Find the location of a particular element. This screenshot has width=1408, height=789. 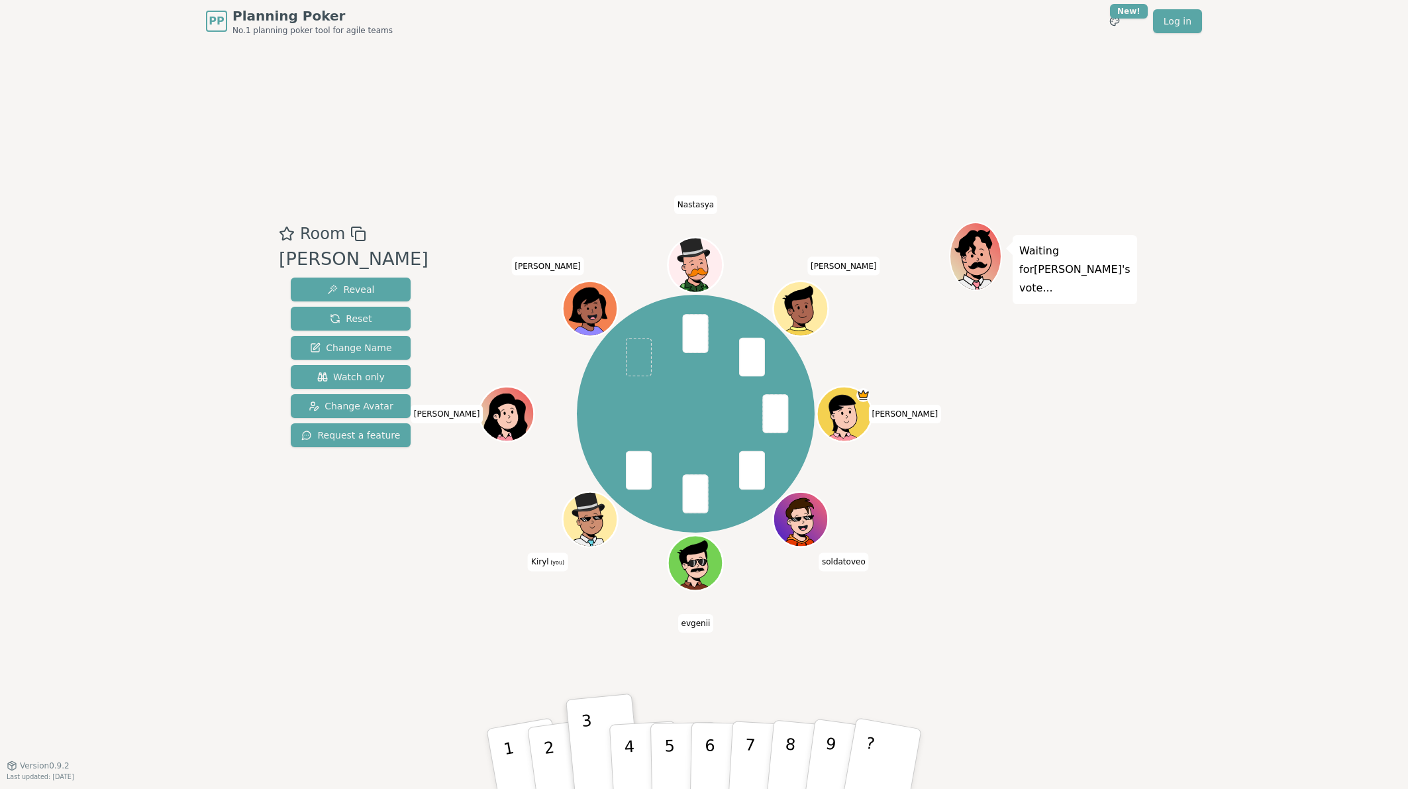

button: Click to change your avatar is located at coordinates (590, 519).